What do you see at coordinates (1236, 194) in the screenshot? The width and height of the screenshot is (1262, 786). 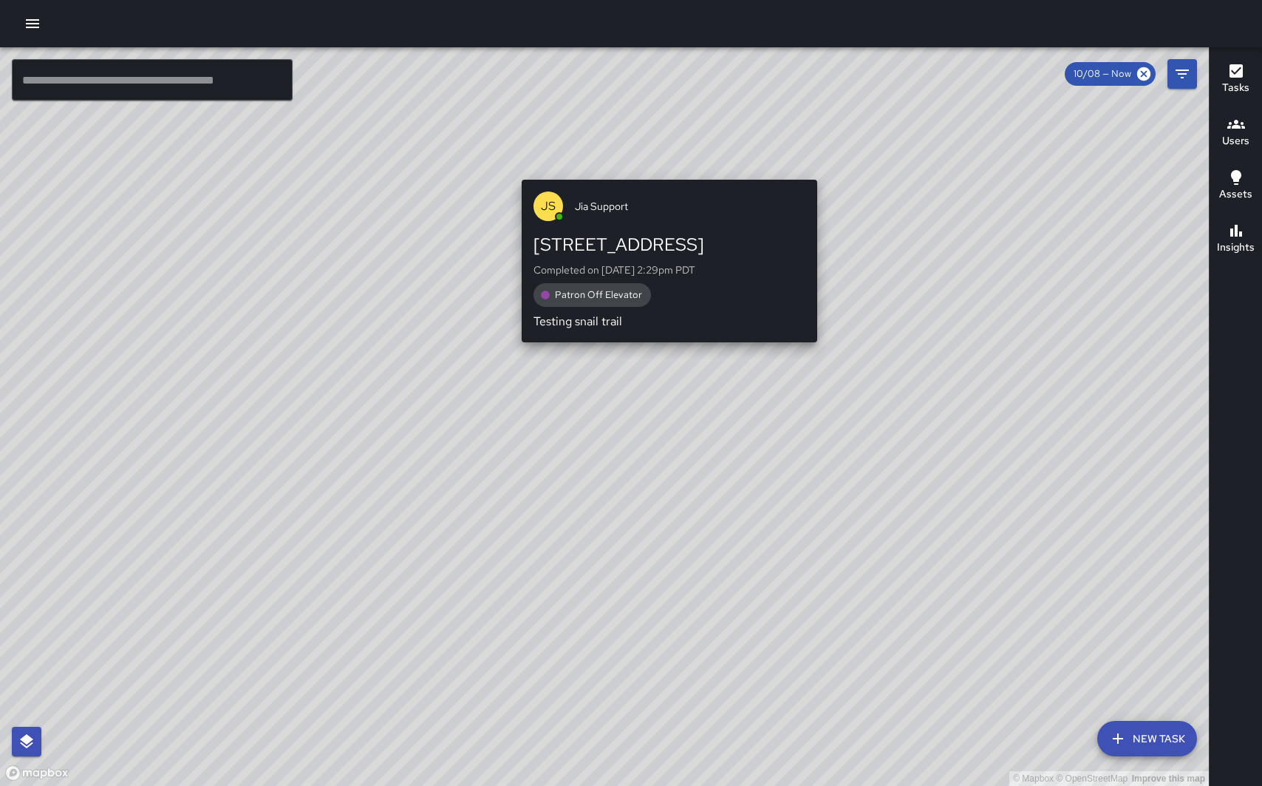 I see `h6: Assets` at bounding box center [1236, 194].